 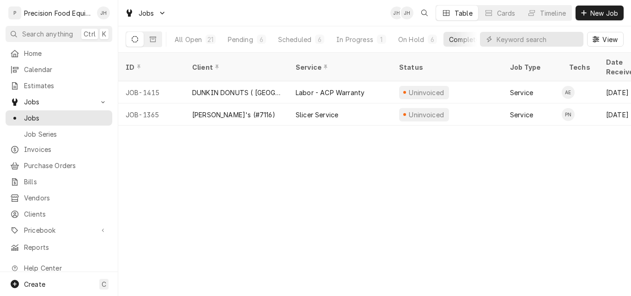 I want to click on div: Completed, so click(x=466, y=39).